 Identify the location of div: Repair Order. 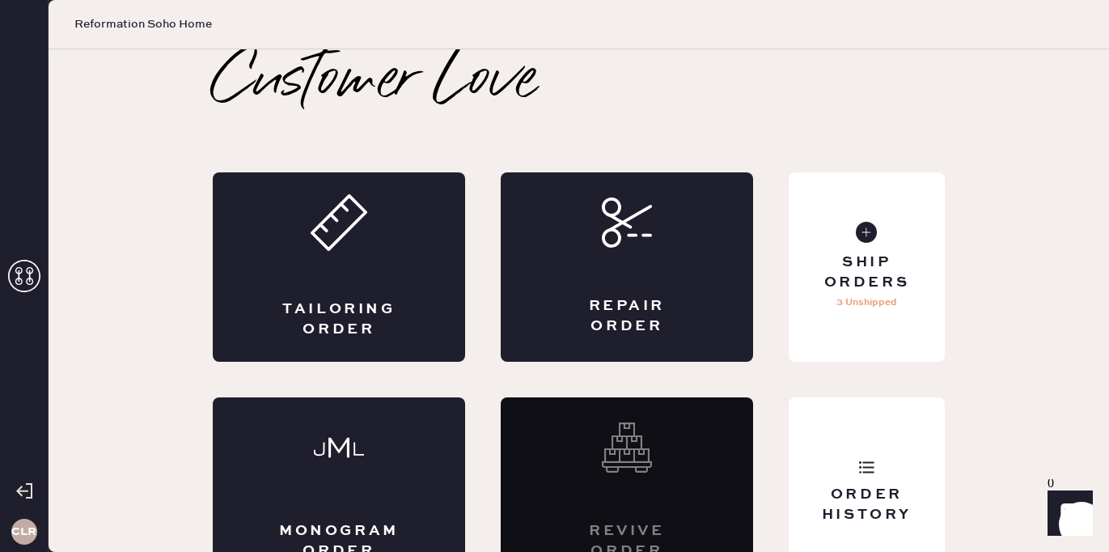
(627, 316).